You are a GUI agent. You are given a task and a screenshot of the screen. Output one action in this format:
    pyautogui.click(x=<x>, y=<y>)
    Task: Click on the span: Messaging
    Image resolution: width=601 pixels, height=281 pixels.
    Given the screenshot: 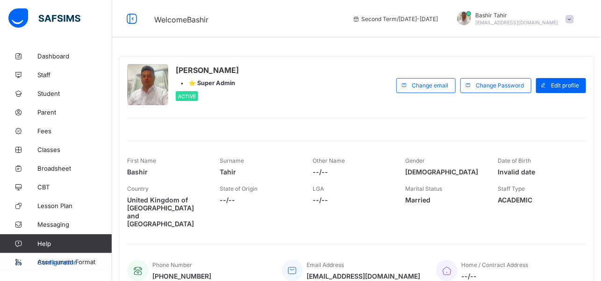 What is the action you would take?
    pyautogui.click(x=75, y=224)
    